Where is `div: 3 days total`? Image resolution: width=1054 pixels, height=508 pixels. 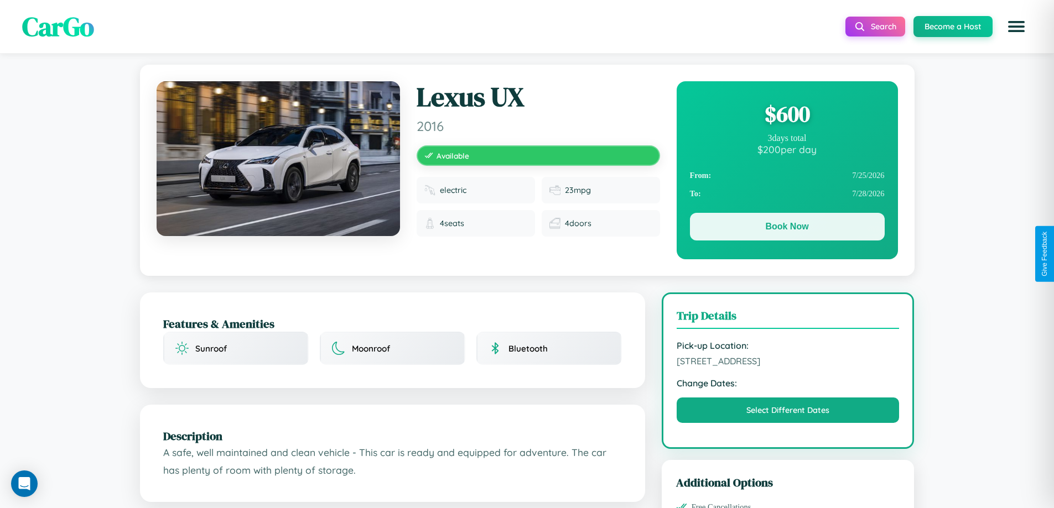
div: 3 days total is located at coordinates (787, 138).